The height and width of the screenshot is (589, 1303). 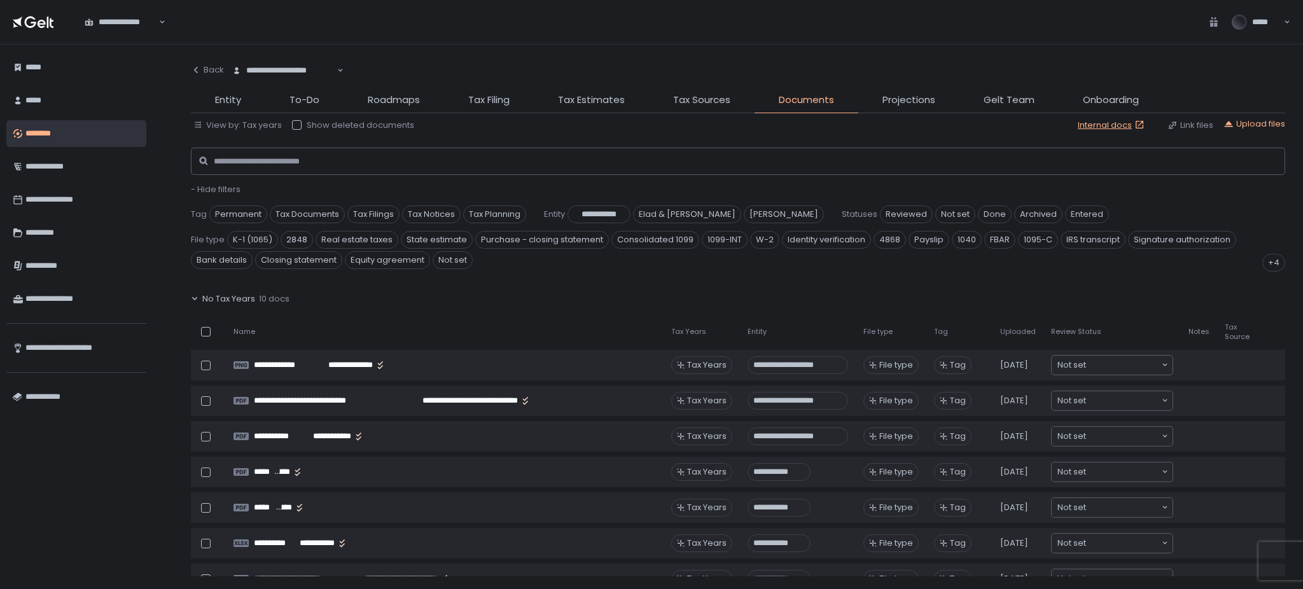 What do you see at coordinates (1009, 100) in the screenshot?
I see `span: Gelt Team` at bounding box center [1009, 100].